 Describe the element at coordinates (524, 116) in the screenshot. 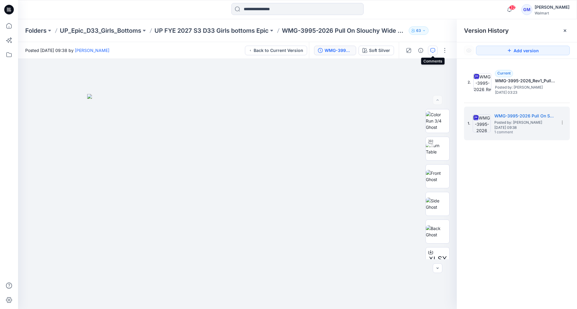

I see `h5: WMG-3995-2026 Pull On Slouchy Wide Leg_Full Colorway` at that location.